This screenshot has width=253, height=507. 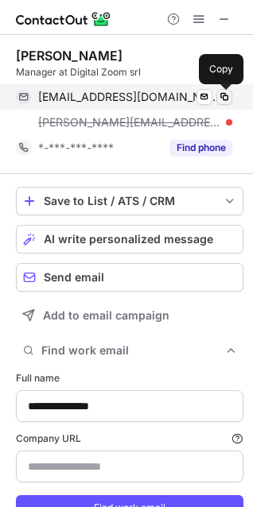 What do you see at coordinates (106, 316) in the screenshot?
I see `span: Add to email campaign` at bounding box center [106, 316].